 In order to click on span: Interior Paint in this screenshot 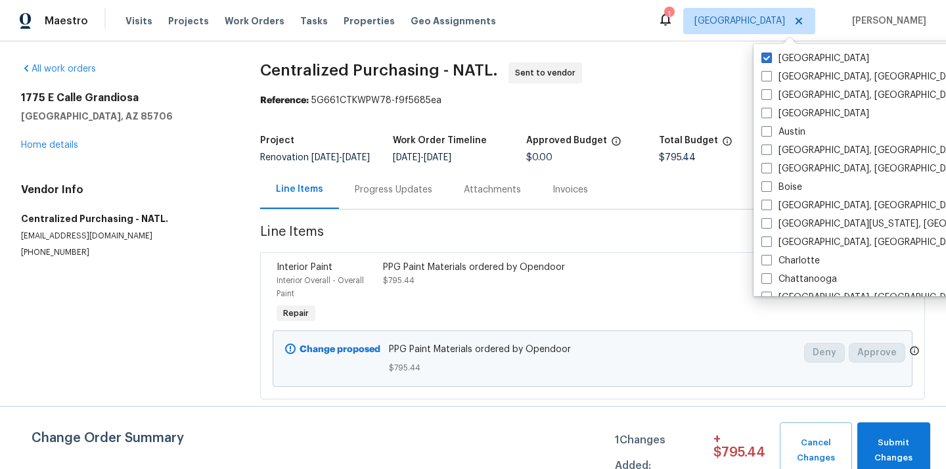, I will do `click(304, 267)`.